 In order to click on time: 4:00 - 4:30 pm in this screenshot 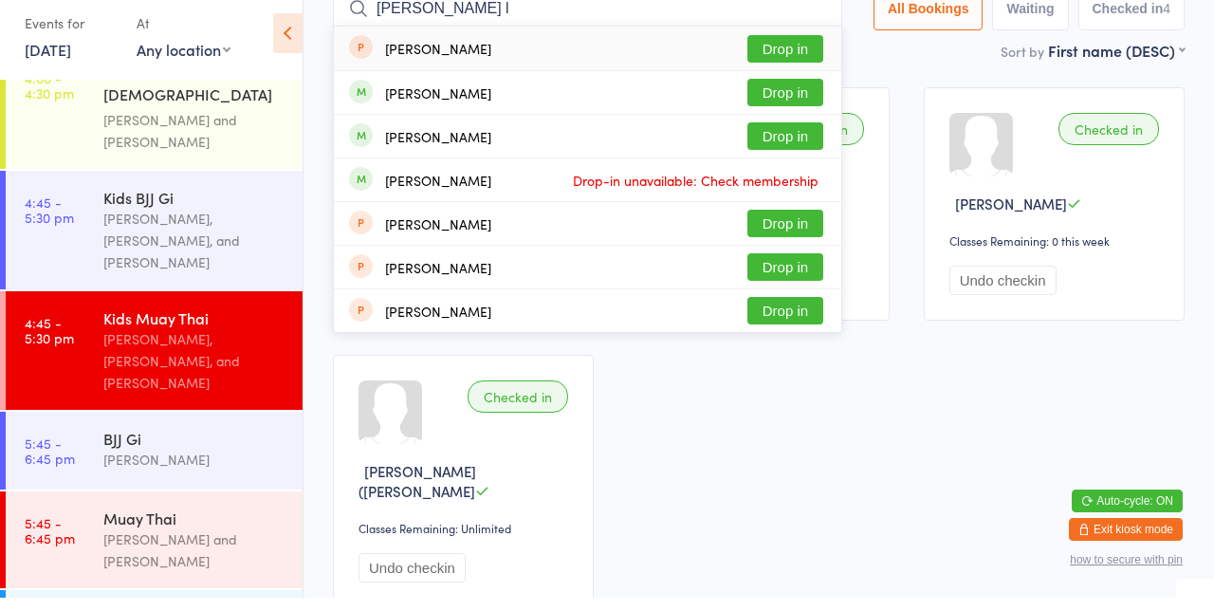, I will do `click(49, 99)`.